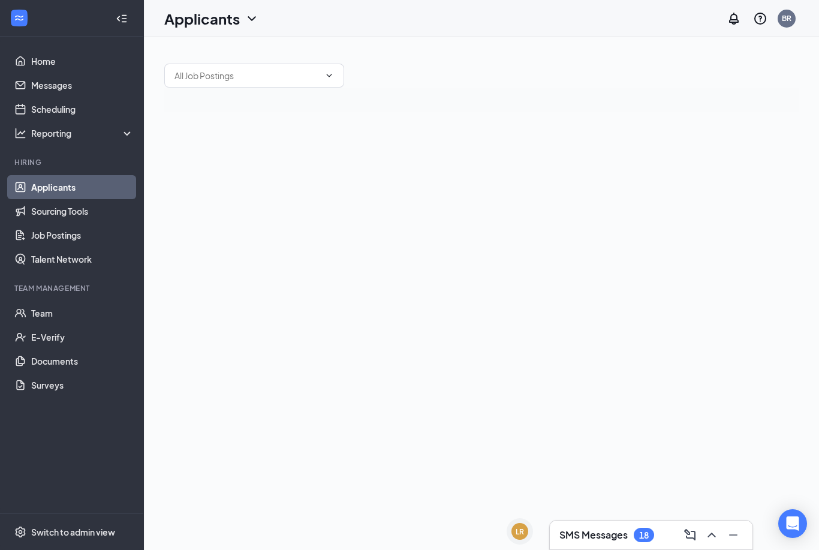 This screenshot has width=819, height=550. Describe the element at coordinates (734, 535) in the screenshot. I see `button: Minimize` at that location.